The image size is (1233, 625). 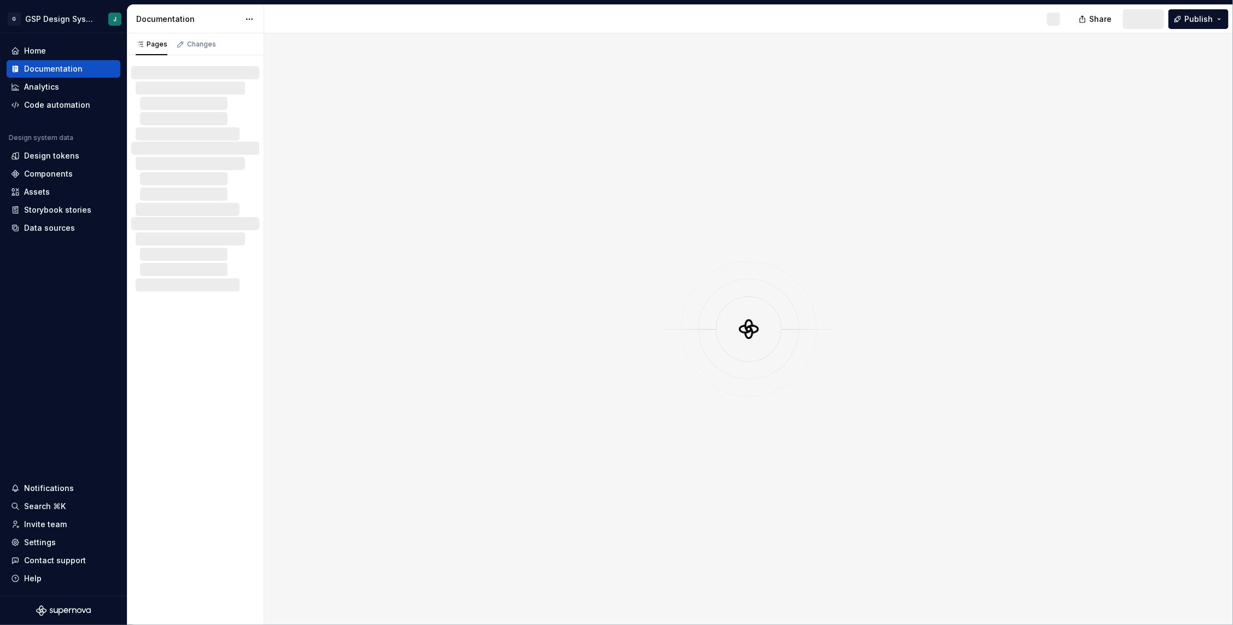 What do you see at coordinates (40, 542) in the screenshot?
I see `div: Settings` at bounding box center [40, 542].